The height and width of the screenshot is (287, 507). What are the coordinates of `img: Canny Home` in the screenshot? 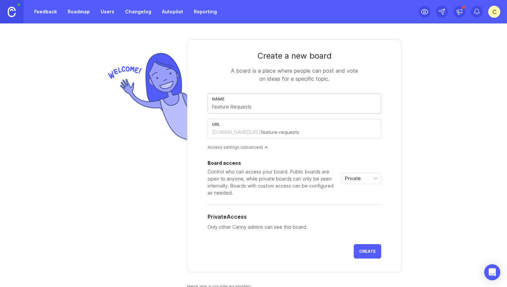 It's located at (12, 12).